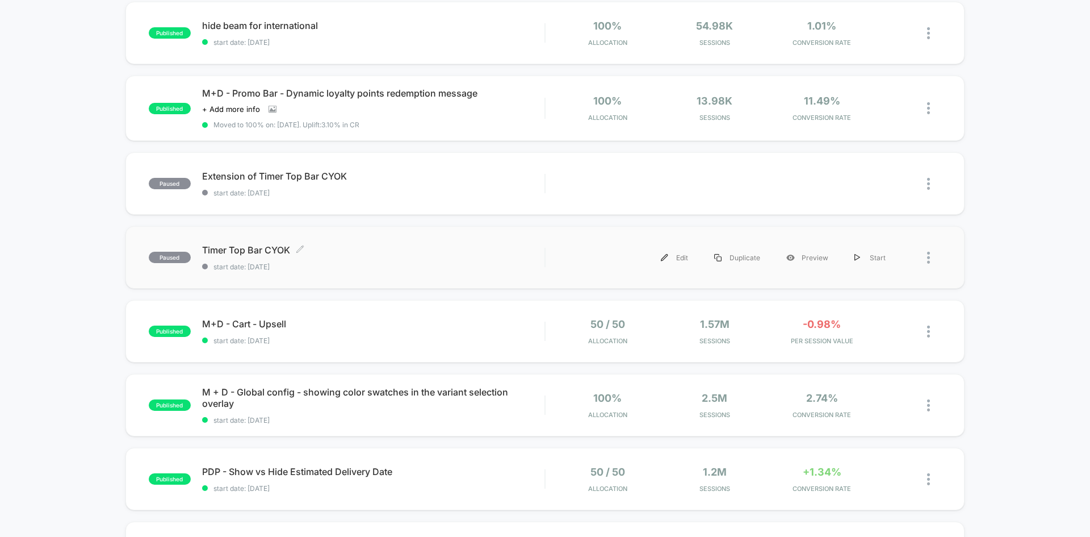 This screenshot has height=537, width=1090. Describe the element at coordinates (373, 397) in the screenshot. I see `span: M + D - Global config - showing color swatches in the variant selection overlay` at that location.